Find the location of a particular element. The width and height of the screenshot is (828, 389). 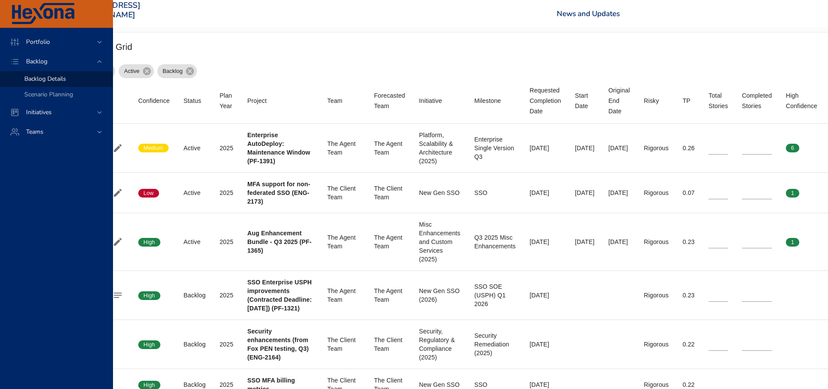

span: Requested Completion Date is located at coordinates (545, 101).